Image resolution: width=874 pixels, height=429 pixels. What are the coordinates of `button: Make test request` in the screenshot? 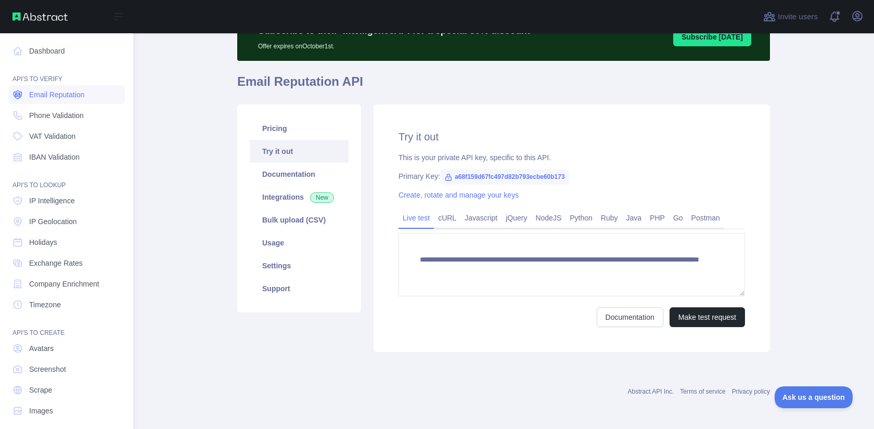 It's located at (707, 317).